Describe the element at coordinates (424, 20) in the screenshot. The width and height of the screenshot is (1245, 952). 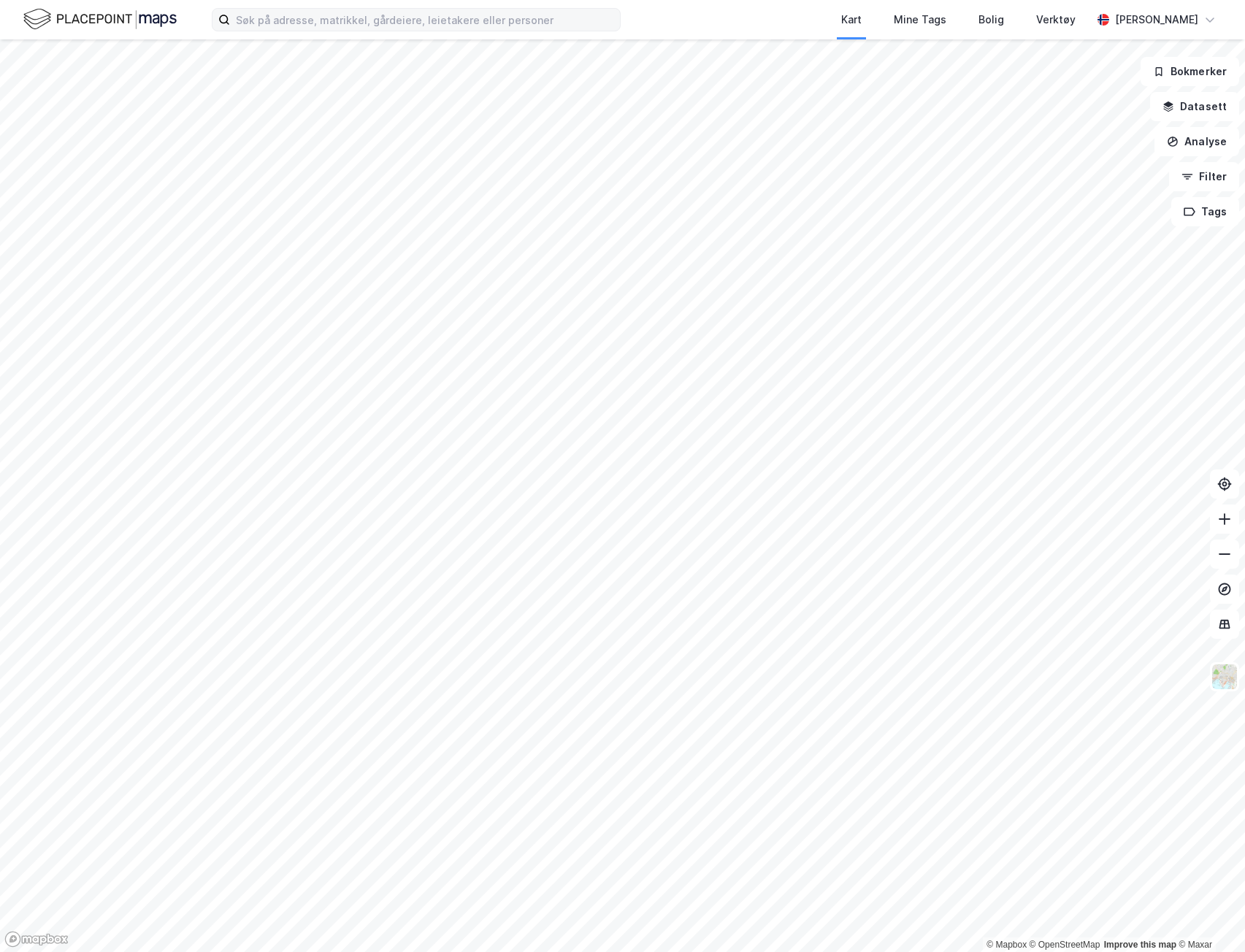
I see `input: Søk på adresse, matrikkel, gårdeiere, leietakere eller personer` at that location.